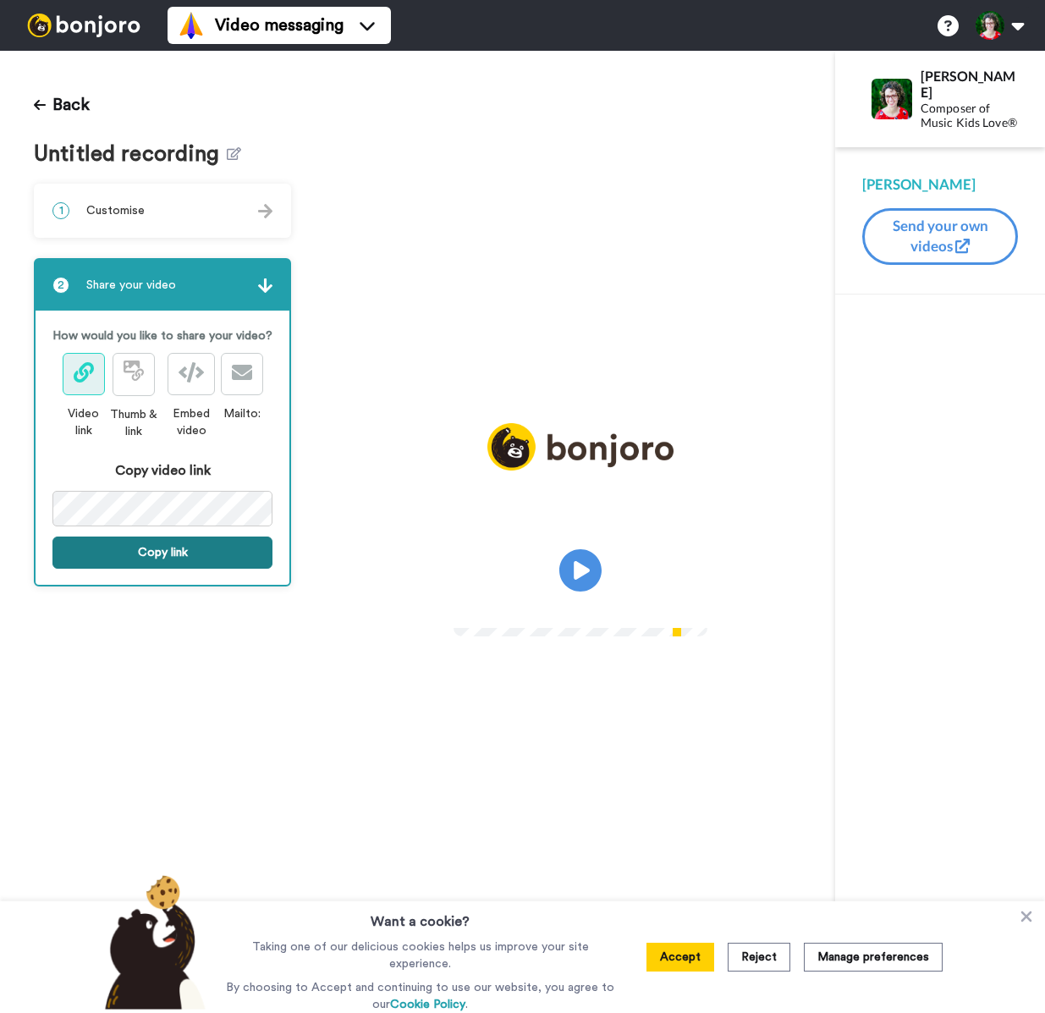 The height and width of the screenshot is (1013, 1045). I want to click on img: logo_full.png, so click(580, 447).